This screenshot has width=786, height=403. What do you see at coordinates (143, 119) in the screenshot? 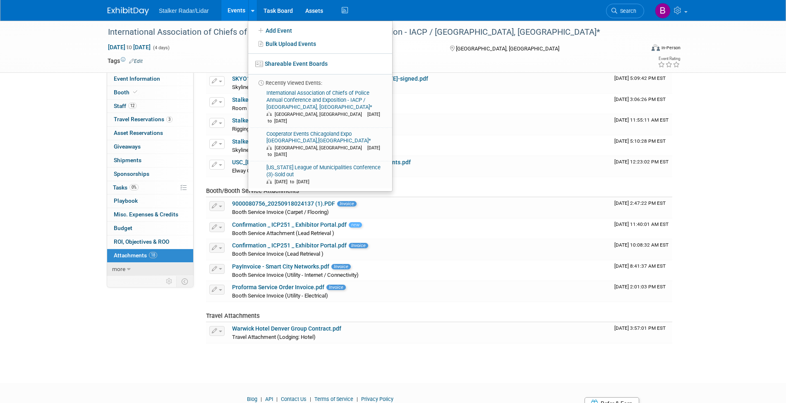
I see `span: Travel Reservations` at bounding box center [143, 119].